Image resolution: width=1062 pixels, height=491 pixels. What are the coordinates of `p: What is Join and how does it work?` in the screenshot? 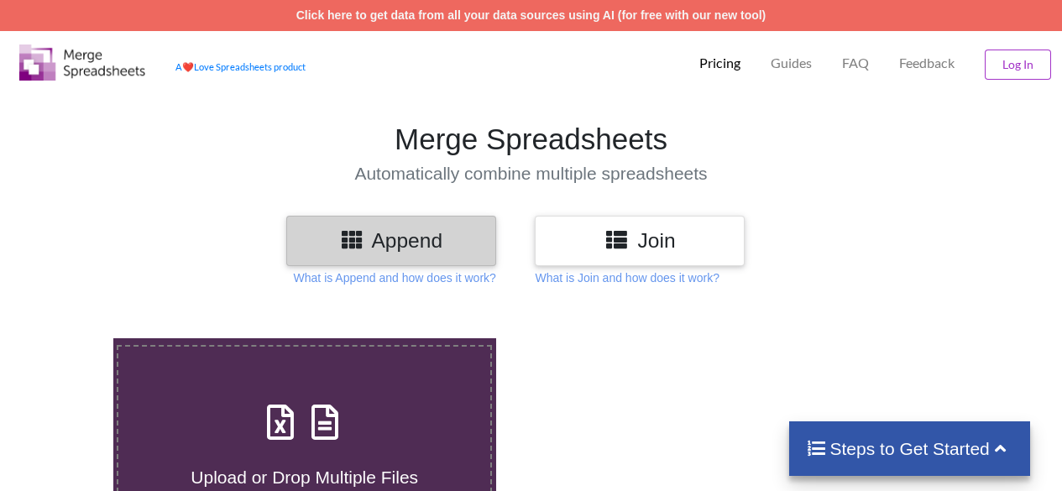 It's located at (626, 278).